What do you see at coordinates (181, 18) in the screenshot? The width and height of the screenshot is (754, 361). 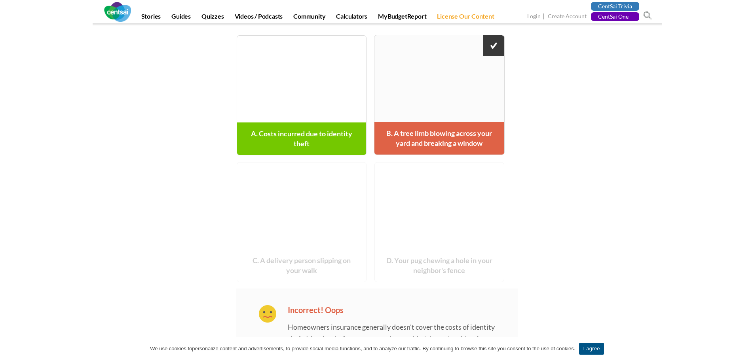 I see `a: Guides` at bounding box center [181, 18].